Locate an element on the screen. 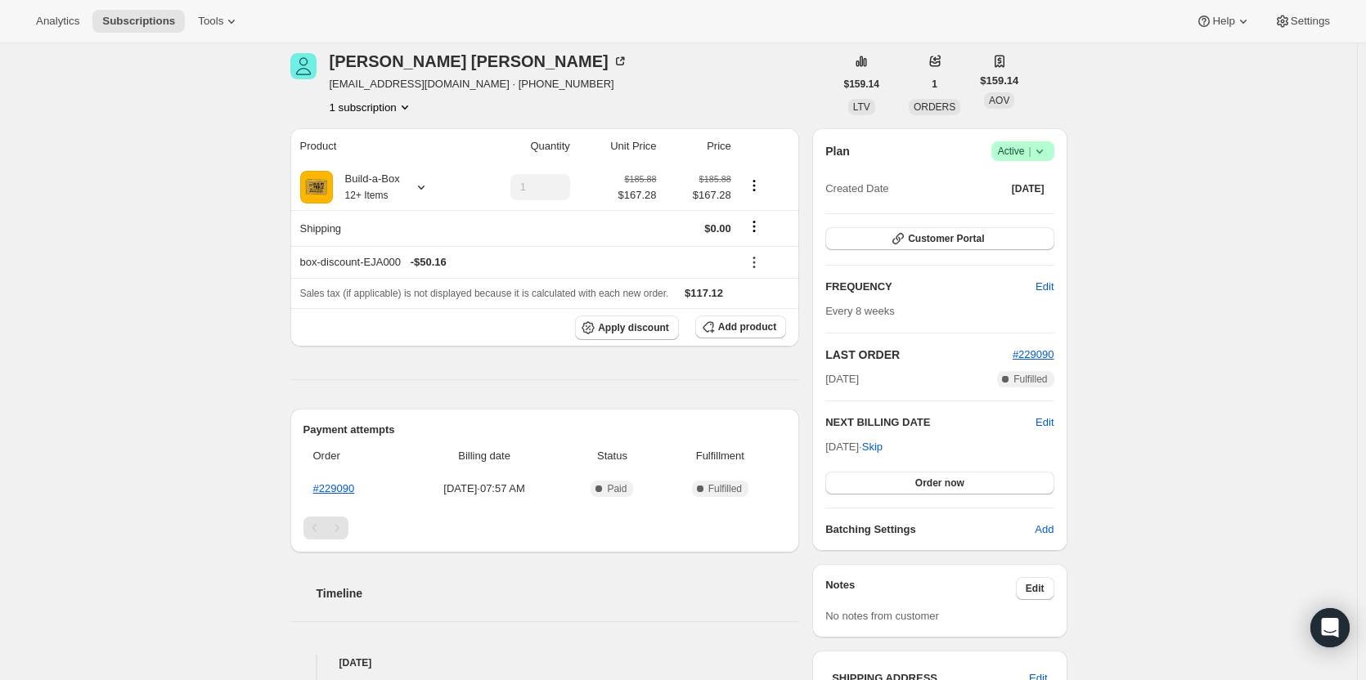 The width and height of the screenshot is (1366, 680). button: Subscriptions is located at coordinates (138, 21).